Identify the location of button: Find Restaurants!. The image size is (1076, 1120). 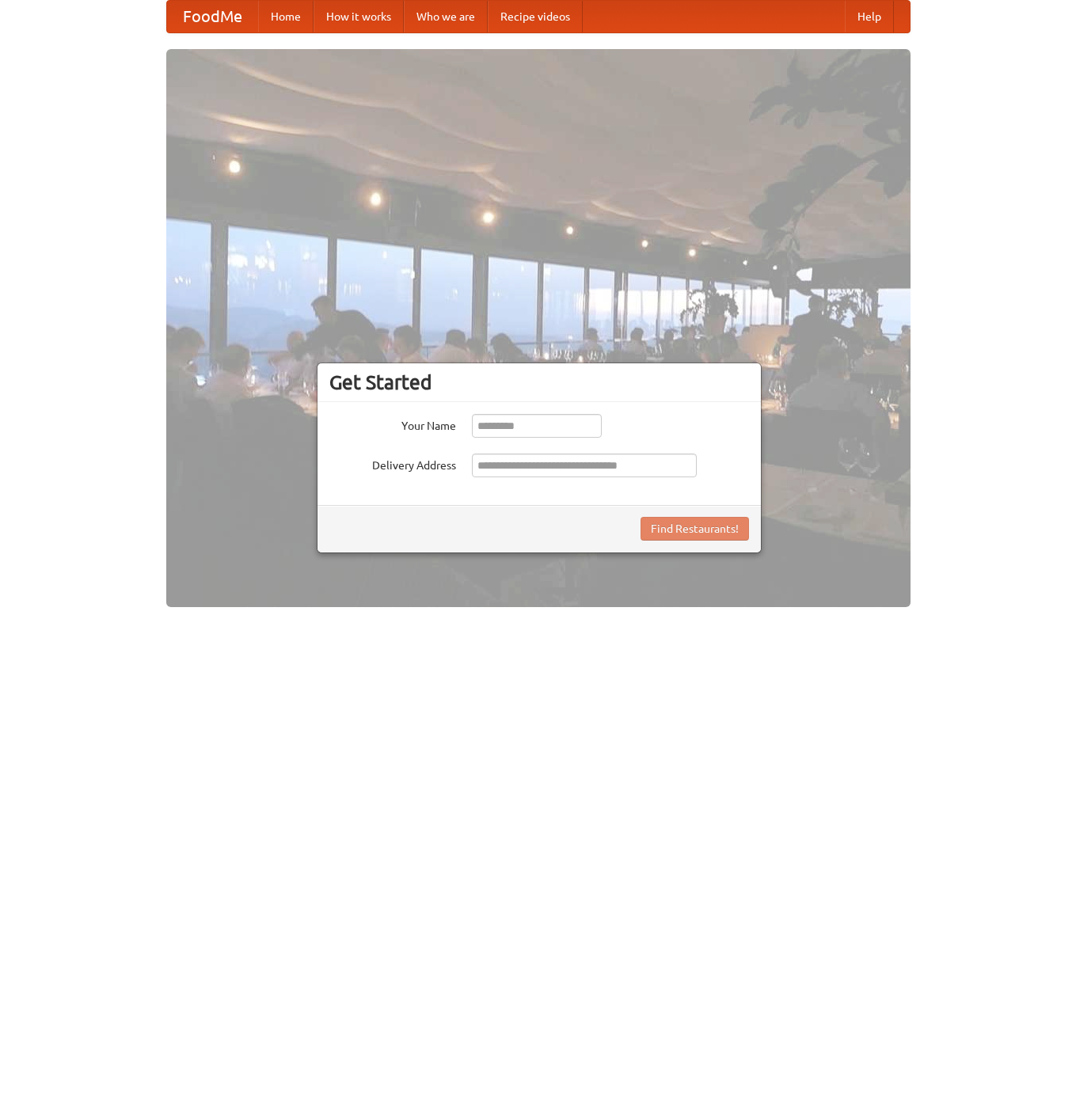
(695, 529).